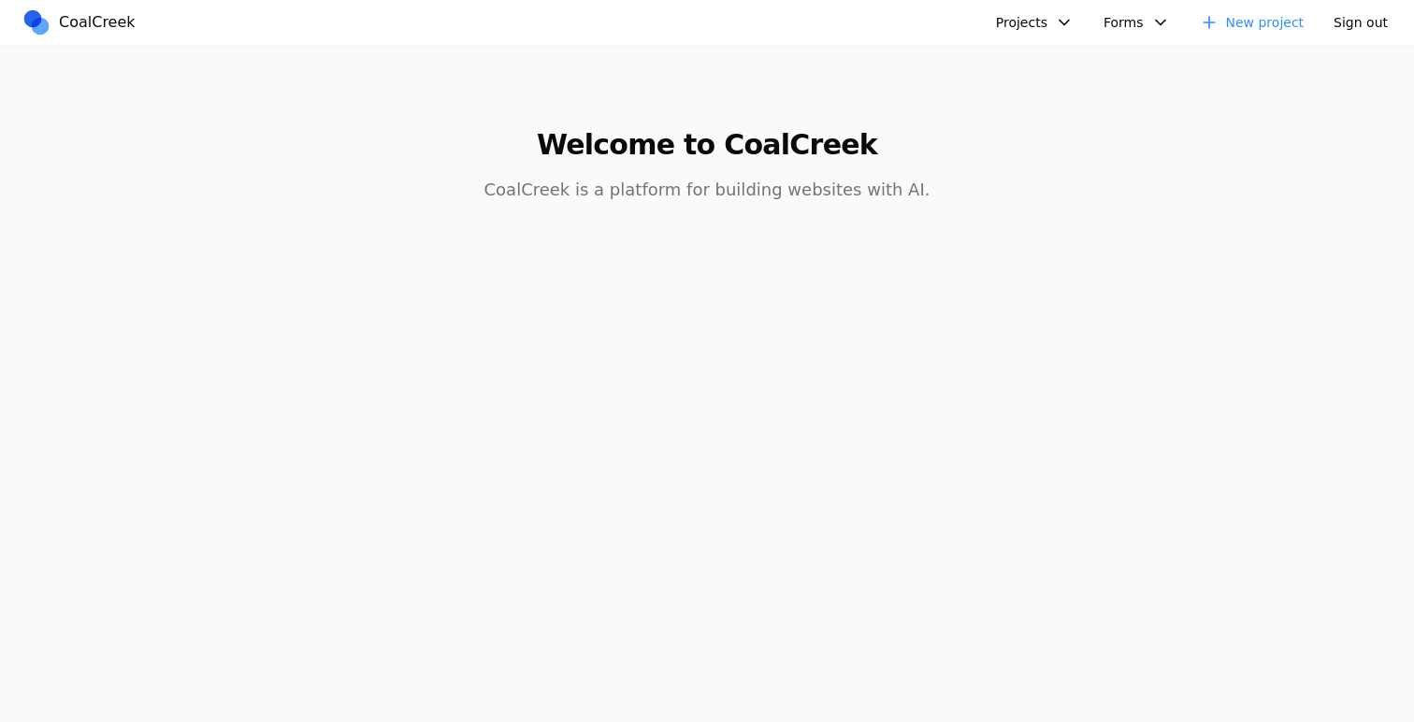 Image resolution: width=1414 pixels, height=722 pixels. Describe the element at coordinates (1034, 22) in the screenshot. I see `button: Projects` at that location.